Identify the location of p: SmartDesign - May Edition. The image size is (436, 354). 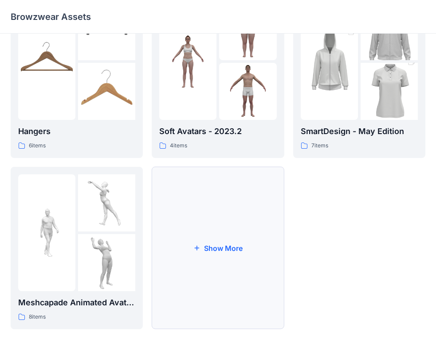
(359, 132).